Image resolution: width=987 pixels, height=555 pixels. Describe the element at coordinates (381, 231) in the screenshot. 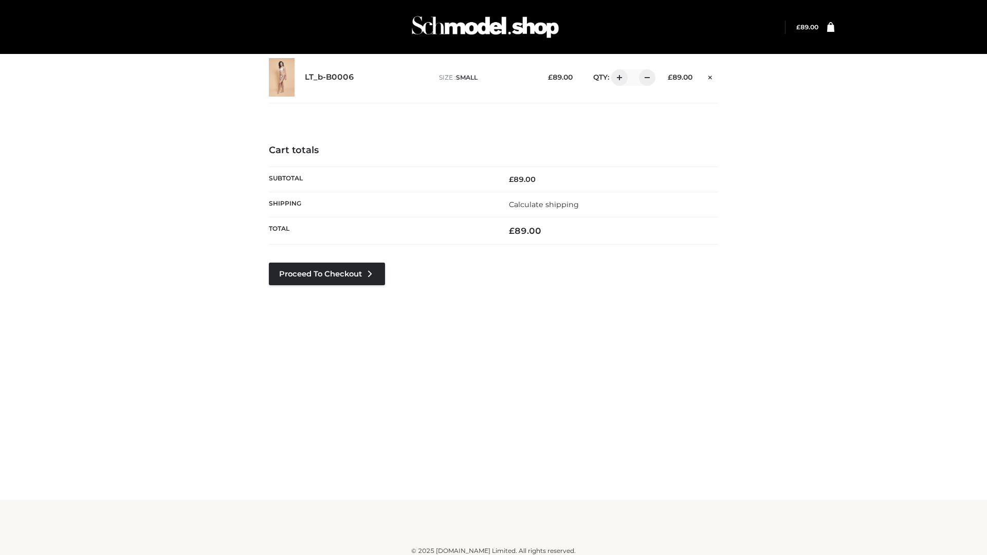

I see `th: Total` at that location.